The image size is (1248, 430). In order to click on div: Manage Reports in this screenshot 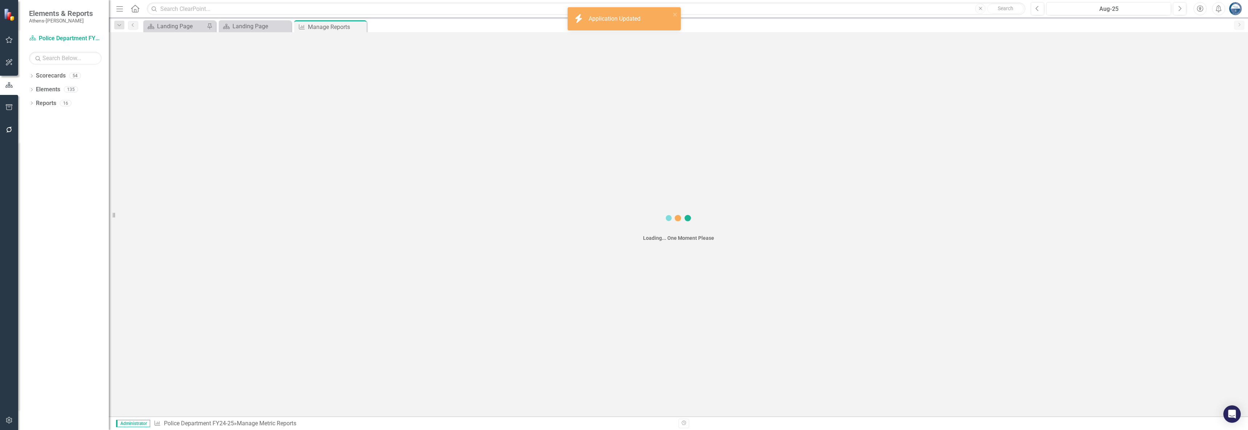, I will do `click(336, 27)`.